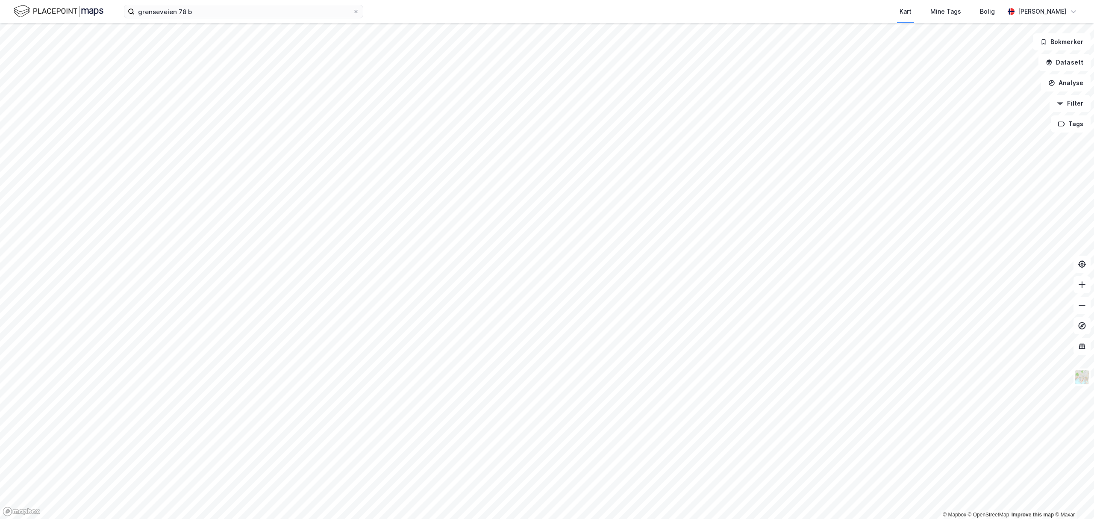 The height and width of the screenshot is (519, 1094). I want to click on button: Datasett, so click(1065, 62).